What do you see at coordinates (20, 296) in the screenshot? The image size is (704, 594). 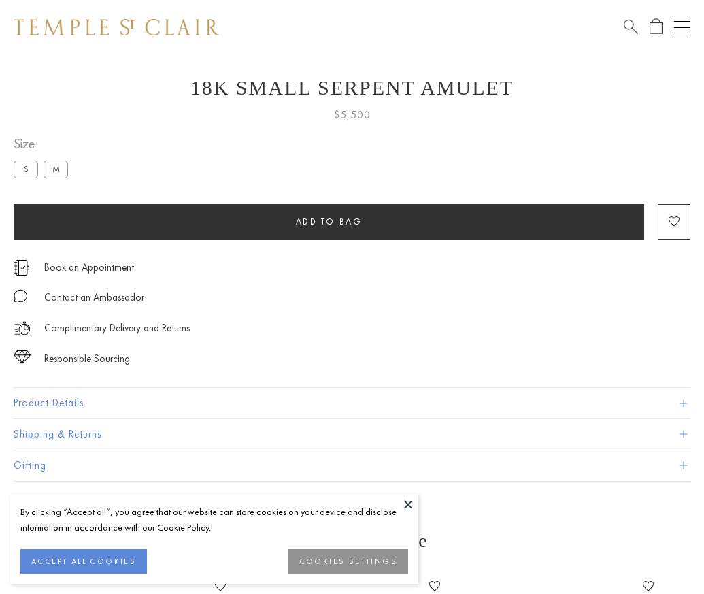 I see `img: MessageIcon-01_2.svg` at bounding box center [20, 296].